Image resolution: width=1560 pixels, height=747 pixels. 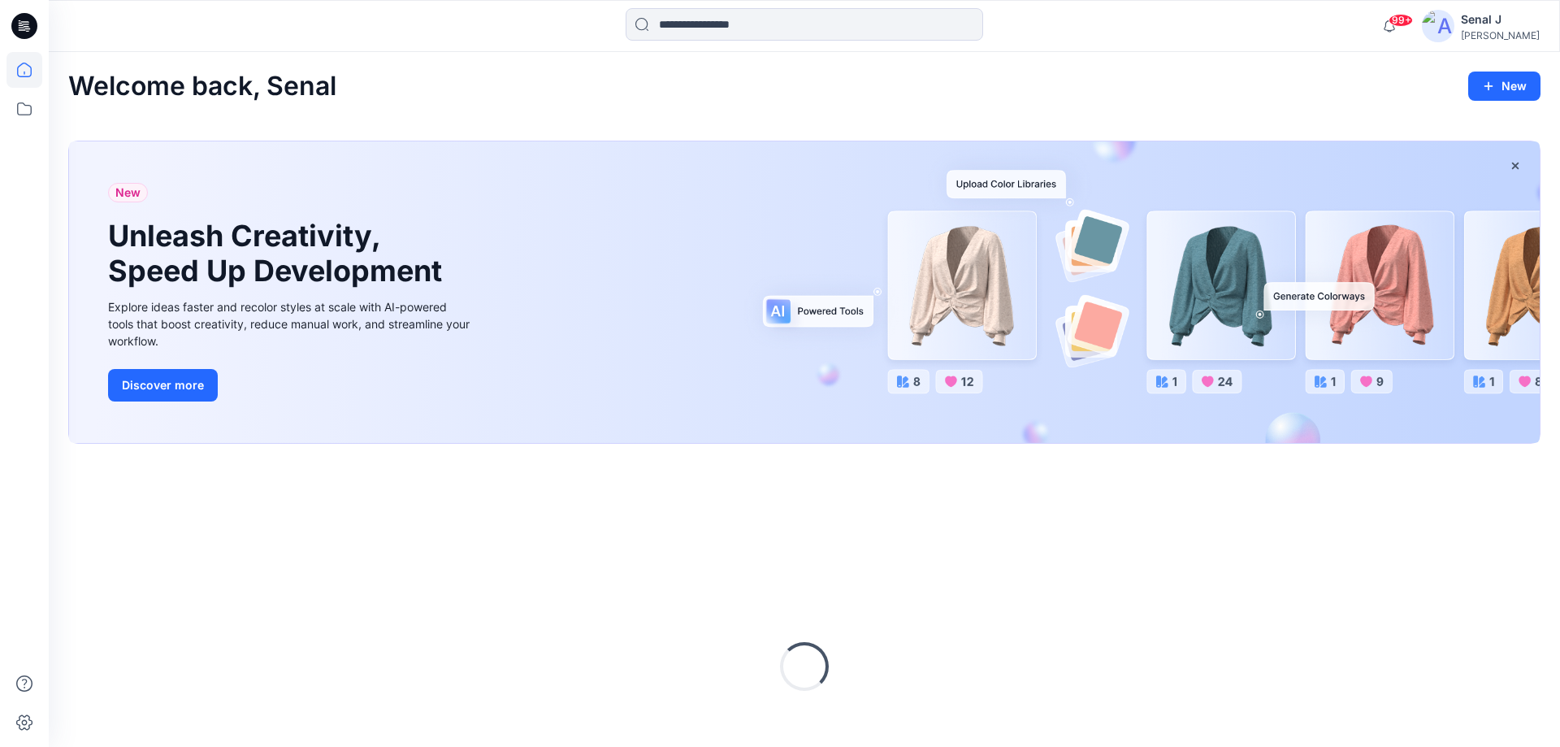 I want to click on div: Explore ideas faster and recolor styles at scale with AI-powered tools that boost creativity, red..., so click(x=291, y=323).